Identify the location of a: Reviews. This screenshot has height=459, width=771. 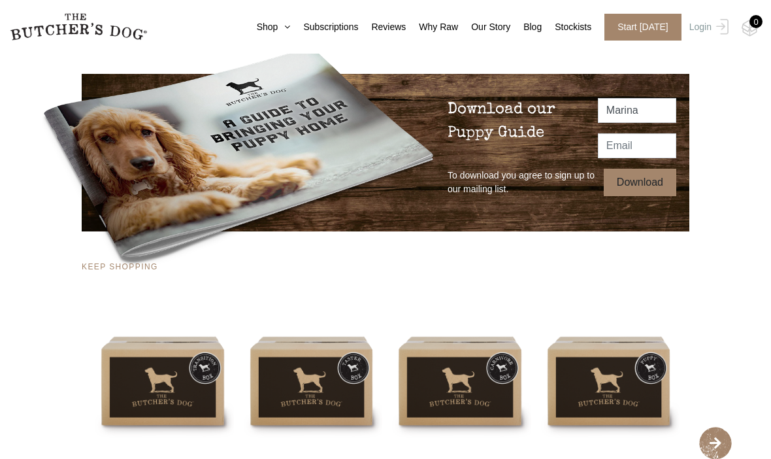
(382, 27).